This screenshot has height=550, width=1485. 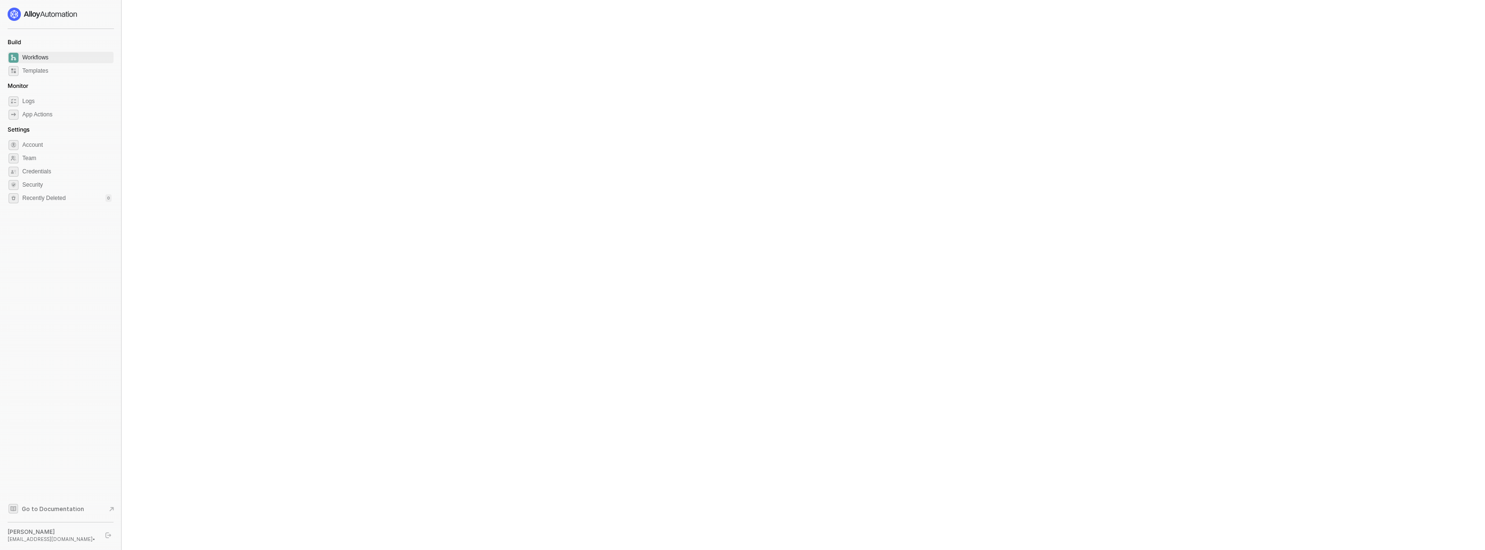 I want to click on span: Settings, so click(x=19, y=129).